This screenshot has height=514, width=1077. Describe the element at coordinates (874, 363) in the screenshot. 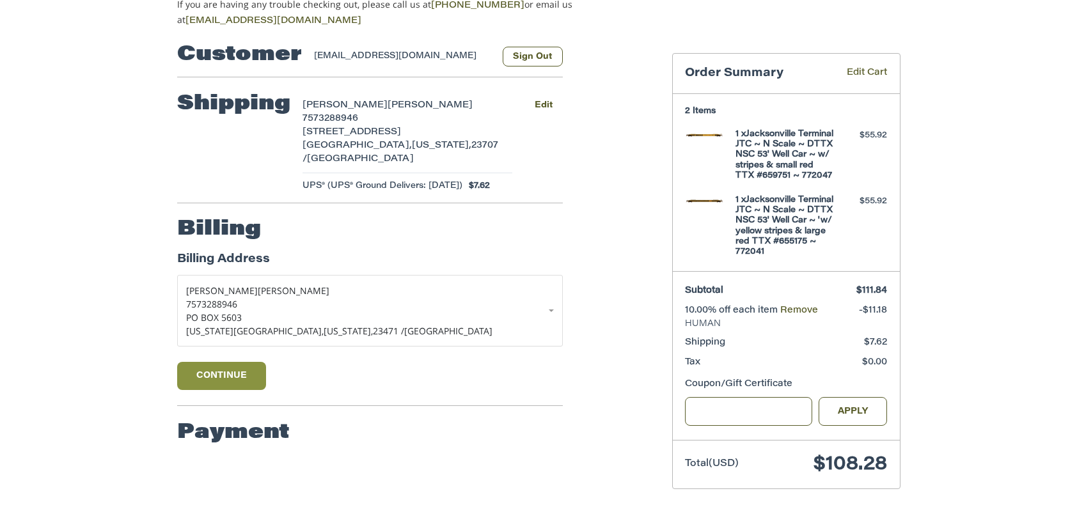

I see `span: $0.00` at that location.